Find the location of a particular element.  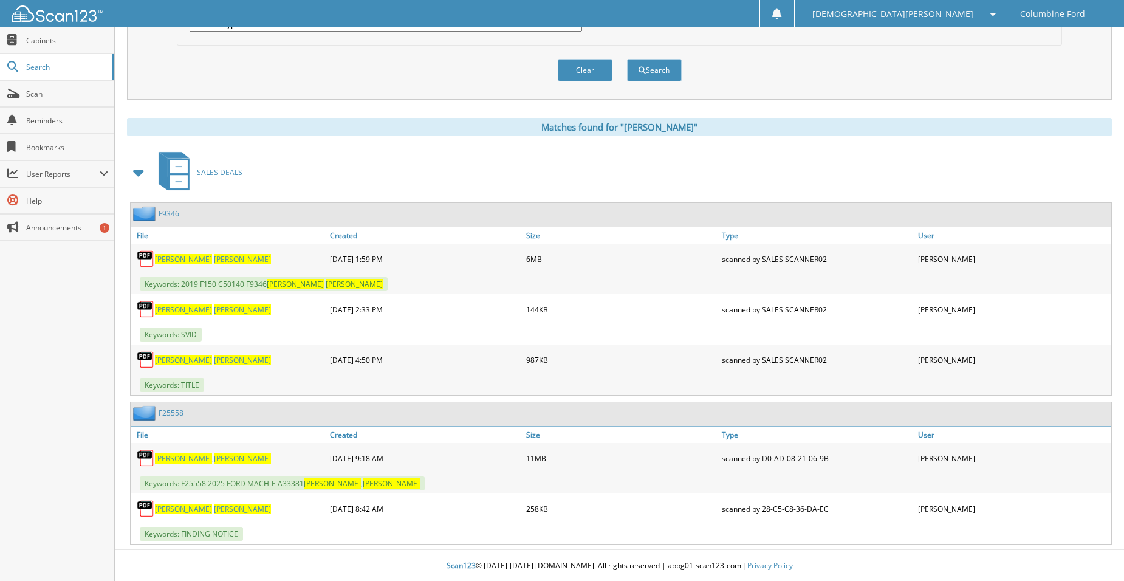

span: Scan123 is located at coordinates (461, 565).